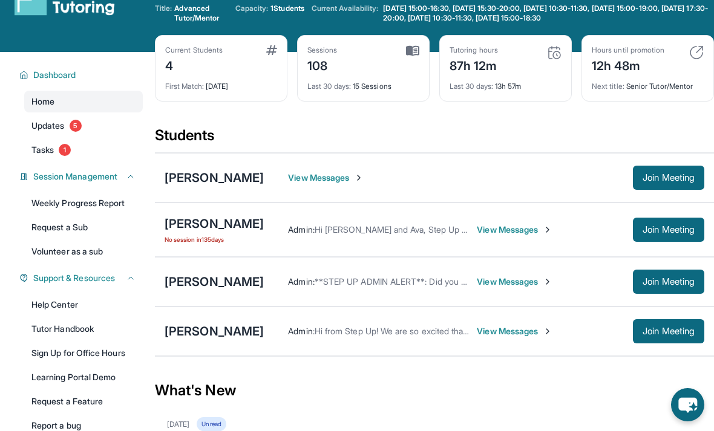  Describe the element at coordinates (628, 65) in the screenshot. I see `div: 12h 48m` at that location.